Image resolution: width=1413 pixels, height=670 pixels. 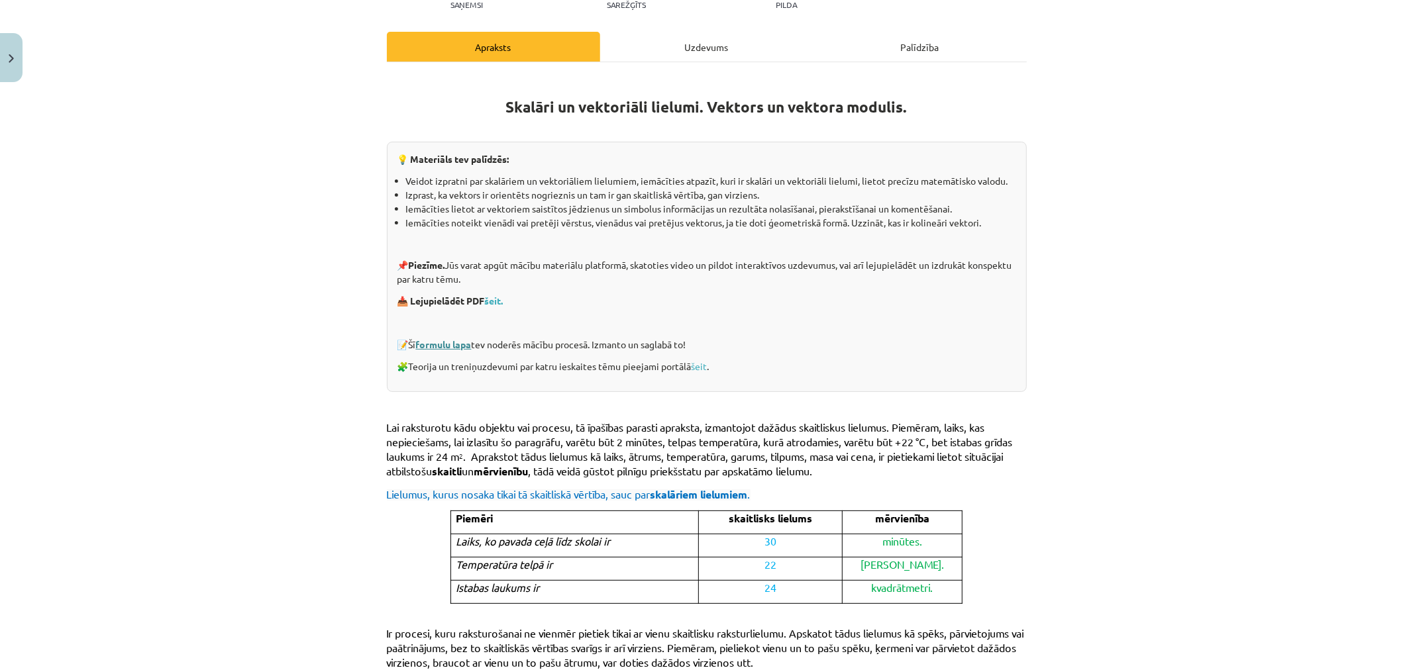 What do you see at coordinates (700, 366) in the screenshot?
I see `a: šeit` at bounding box center [700, 366].